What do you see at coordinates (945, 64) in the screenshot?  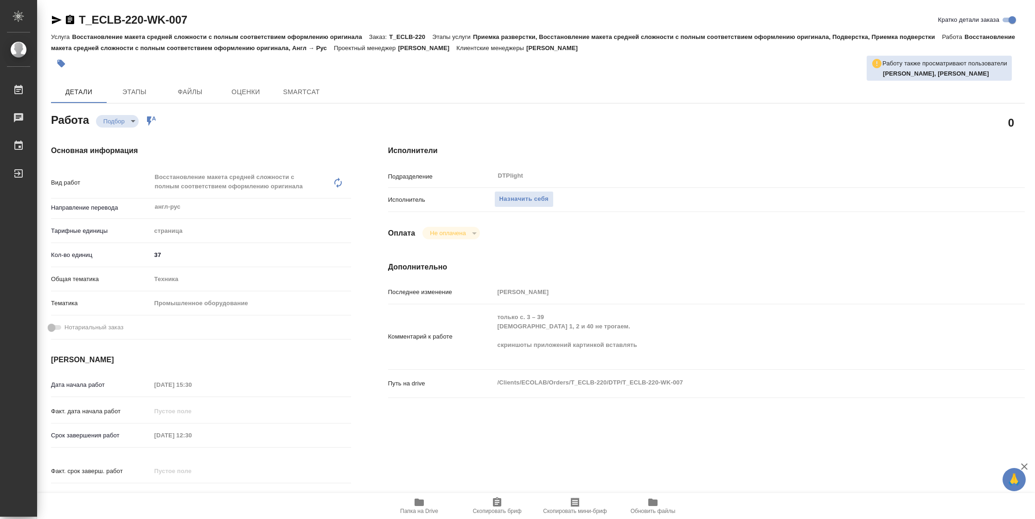 I see `p: Работу также просматривают пользователи` at bounding box center [945, 64].